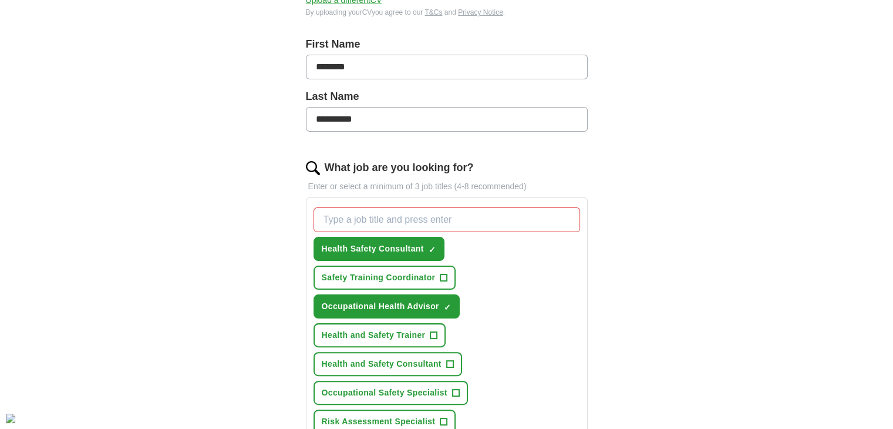 The width and height of the screenshot is (893, 429). Describe the element at coordinates (384, 277) in the screenshot. I see `button: Safety Training Coordinator` at that location.